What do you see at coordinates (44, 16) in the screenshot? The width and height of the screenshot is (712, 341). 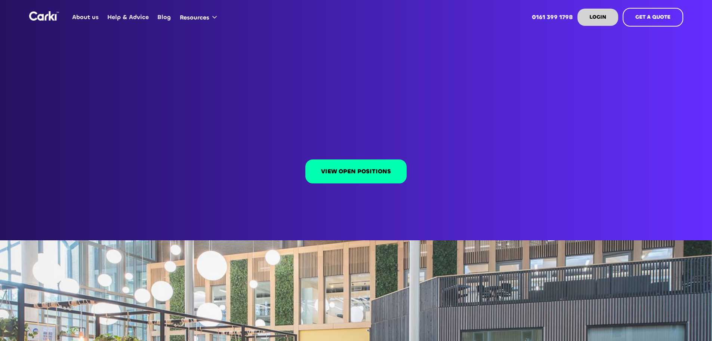 I see `a: home` at bounding box center [44, 16].